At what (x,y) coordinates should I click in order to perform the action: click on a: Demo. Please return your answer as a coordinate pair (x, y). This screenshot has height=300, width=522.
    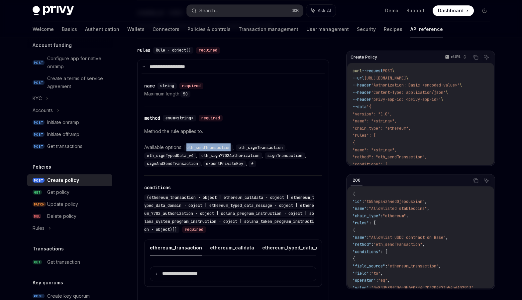
    Looking at the image, I should click on (392, 11).